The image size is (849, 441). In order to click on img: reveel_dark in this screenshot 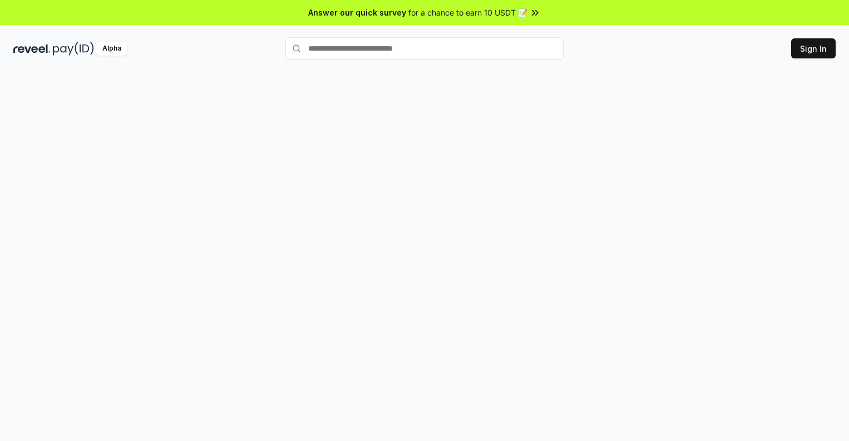, I will do `click(32, 48)`.